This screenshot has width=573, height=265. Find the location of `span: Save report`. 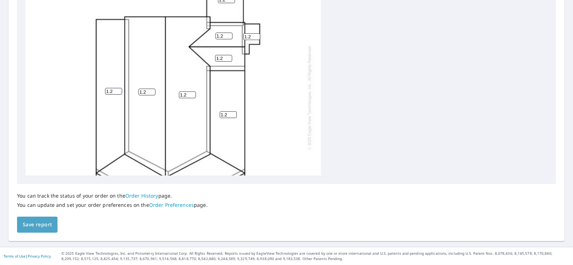

span: Save report is located at coordinates (37, 225).